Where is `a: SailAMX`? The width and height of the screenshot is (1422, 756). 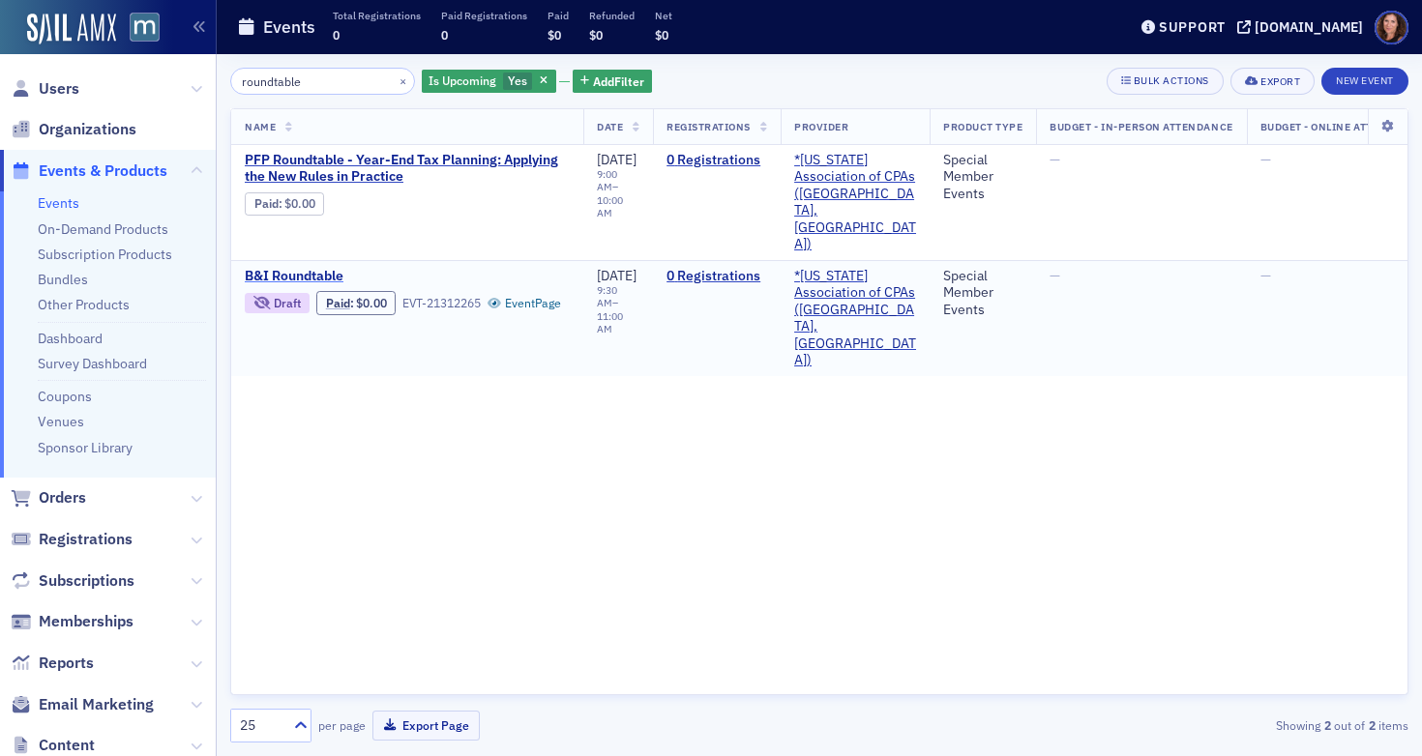
a: SailAMX is located at coordinates (72, 29).